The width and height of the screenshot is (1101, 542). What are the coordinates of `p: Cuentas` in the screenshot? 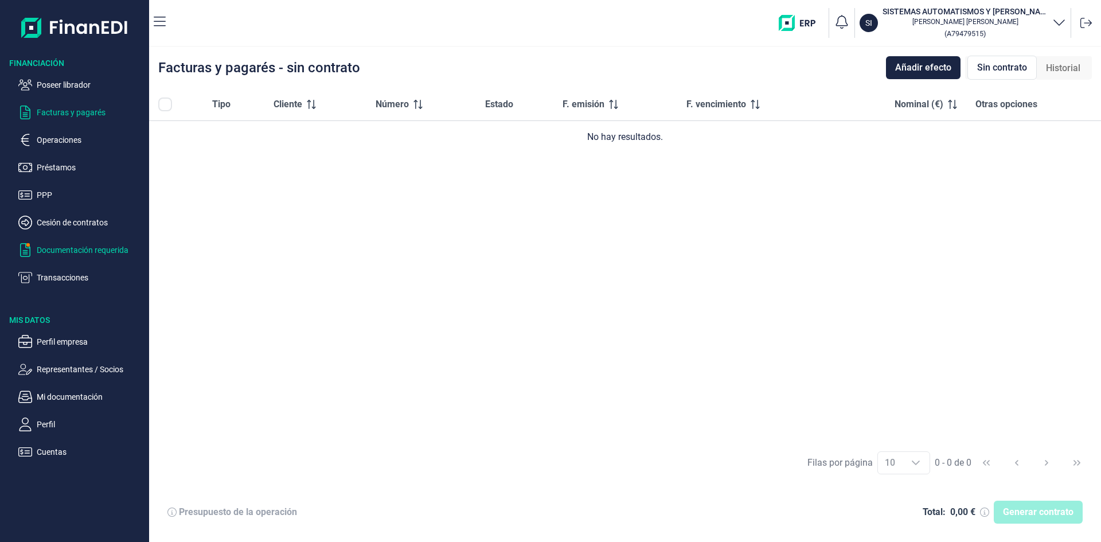 It's located at (91, 452).